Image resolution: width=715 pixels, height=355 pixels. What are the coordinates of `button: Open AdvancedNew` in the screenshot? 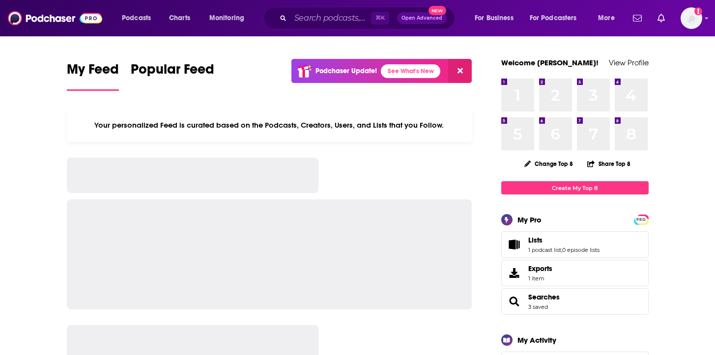 It's located at (422, 18).